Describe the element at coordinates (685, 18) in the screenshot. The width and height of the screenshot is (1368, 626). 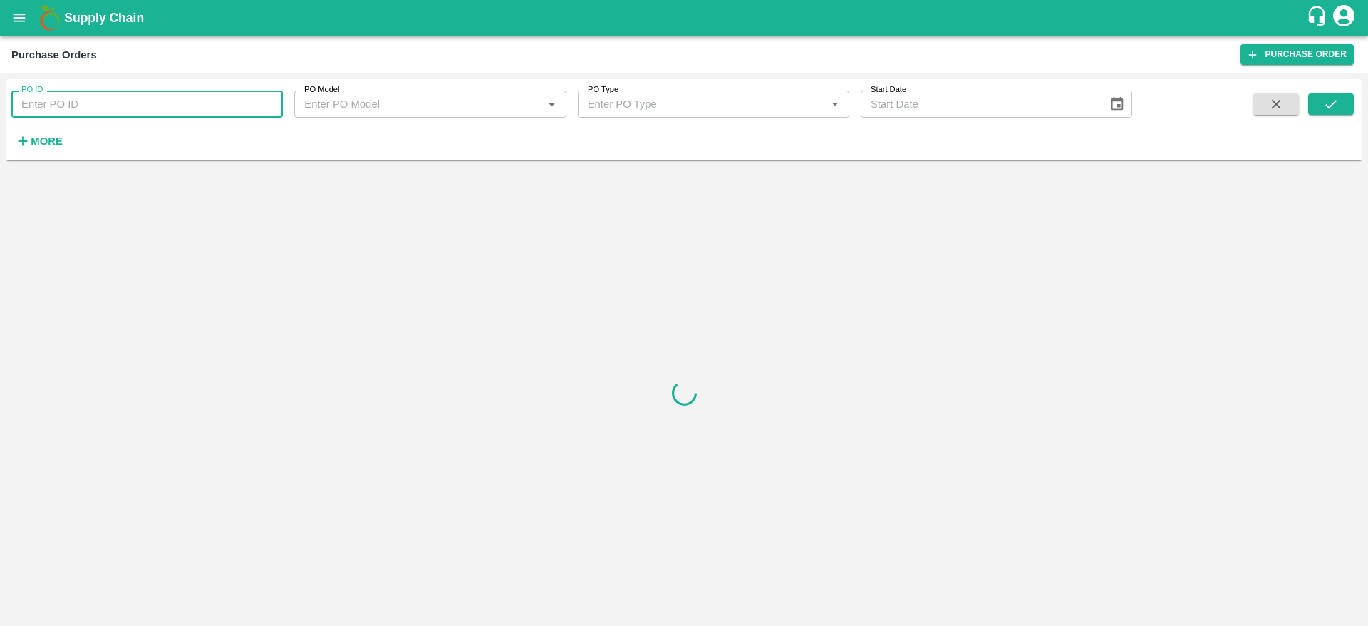
I see `a: Supply Chain` at that location.